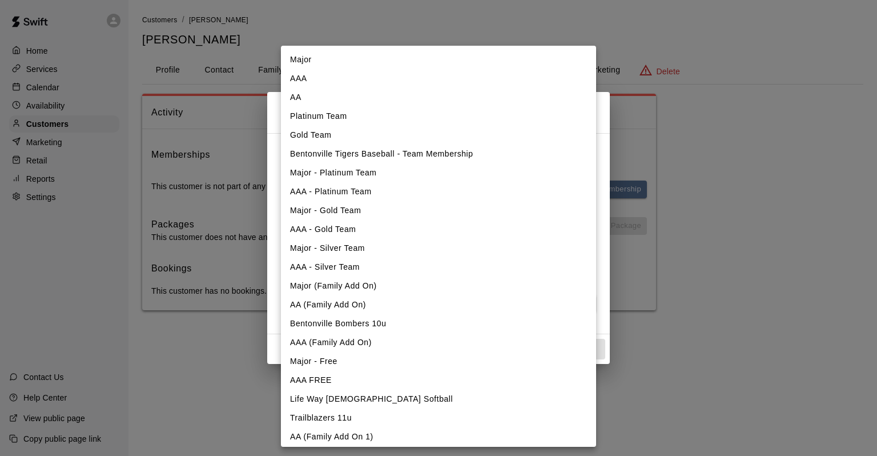 Image resolution: width=877 pixels, height=456 pixels. What do you see at coordinates (439, 286) in the screenshot?
I see `li: Major (Family Add On)` at bounding box center [439, 286].